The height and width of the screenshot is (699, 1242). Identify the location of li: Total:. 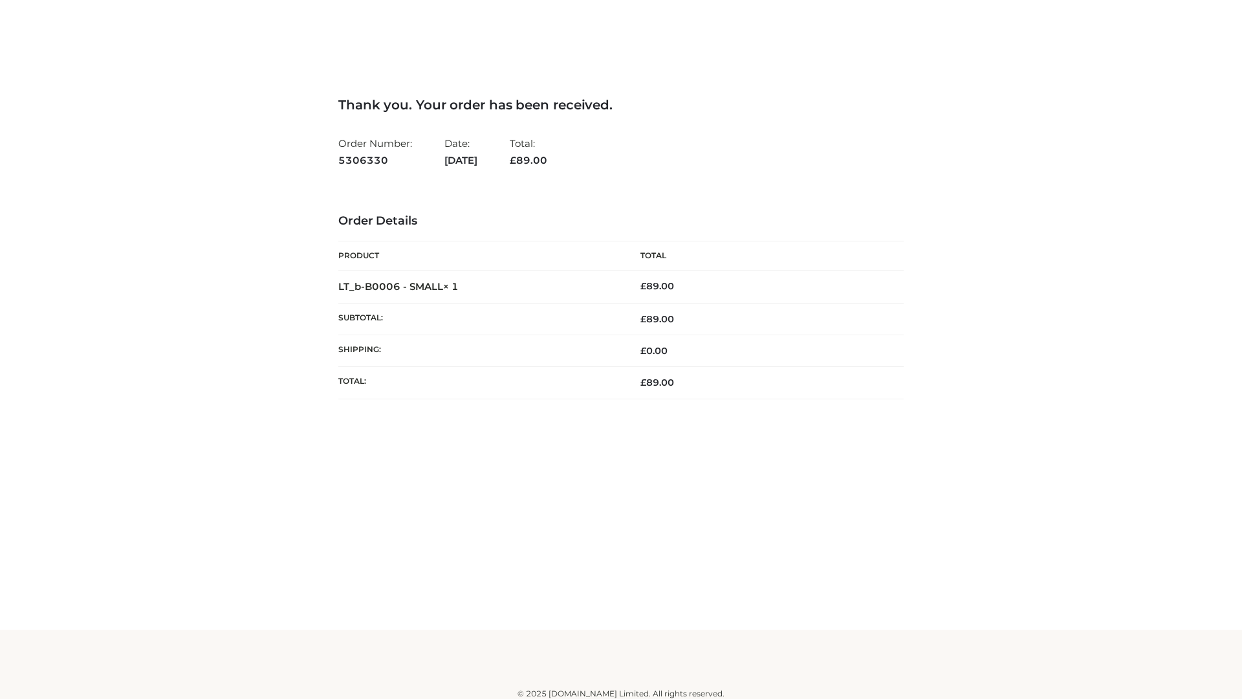
(529, 151).